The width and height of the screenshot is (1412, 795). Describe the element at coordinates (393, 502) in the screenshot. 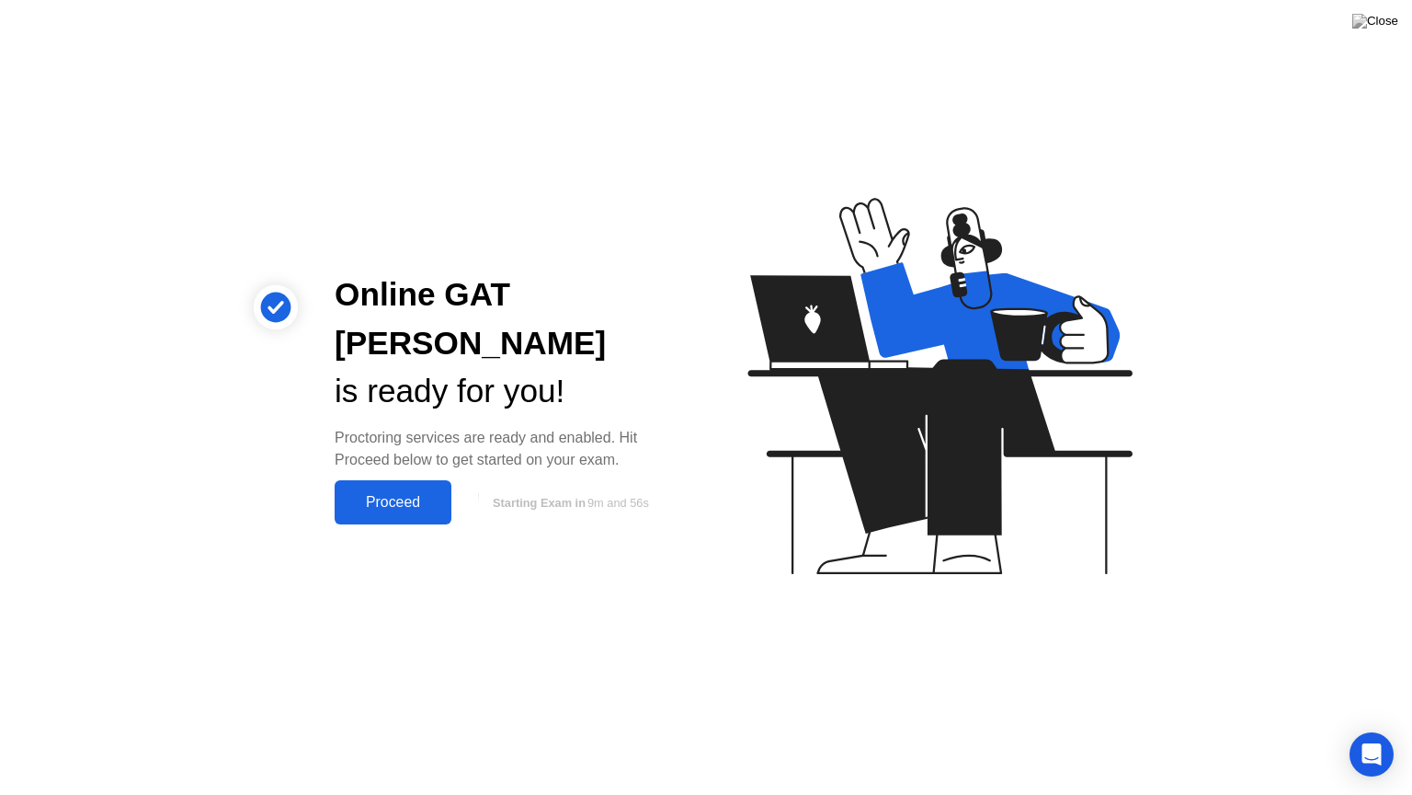

I see `div: Proceed` at that location.